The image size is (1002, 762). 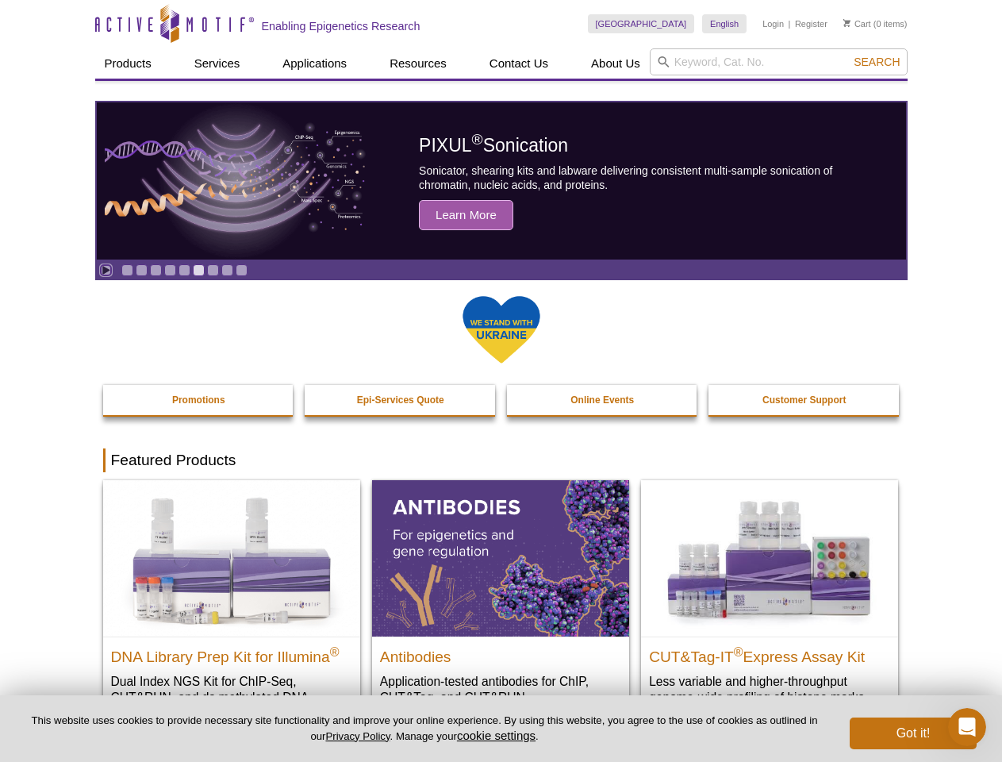 I want to click on p: Less variable and higher-throughput genome-wide profiling of histone marks​., so click(x=769, y=689).